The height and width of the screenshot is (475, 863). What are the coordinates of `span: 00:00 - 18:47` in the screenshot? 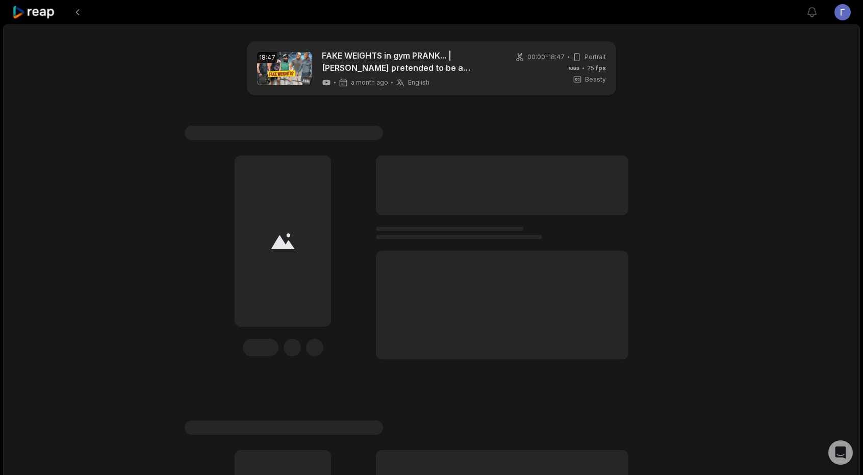 It's located at (546, 57).